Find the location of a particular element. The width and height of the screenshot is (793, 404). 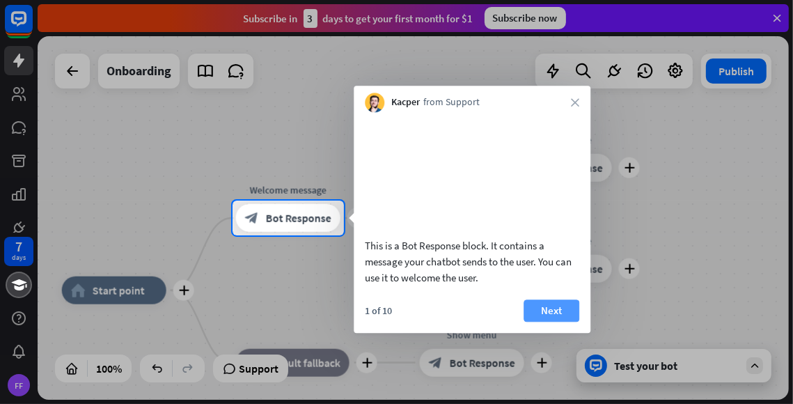

span: Kacper is located at coordinates (405, 103).